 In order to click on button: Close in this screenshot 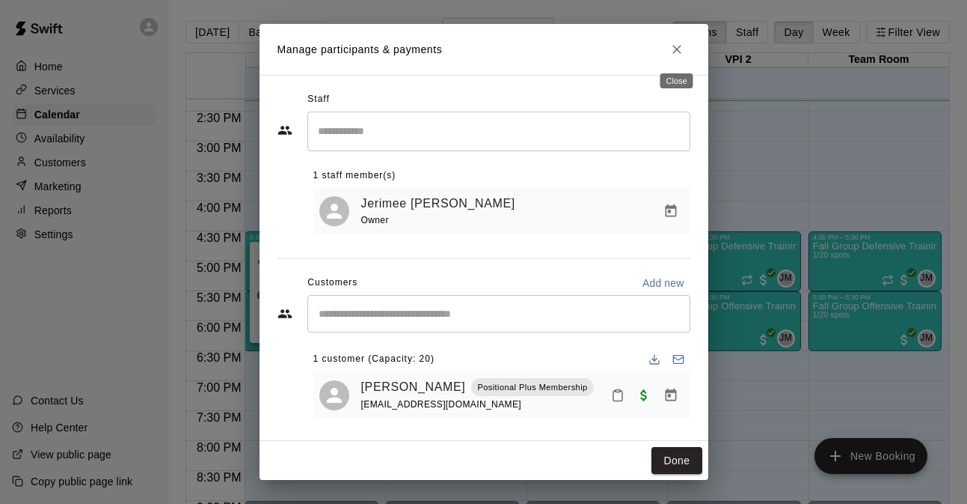, I will do `click(677, 49)`.